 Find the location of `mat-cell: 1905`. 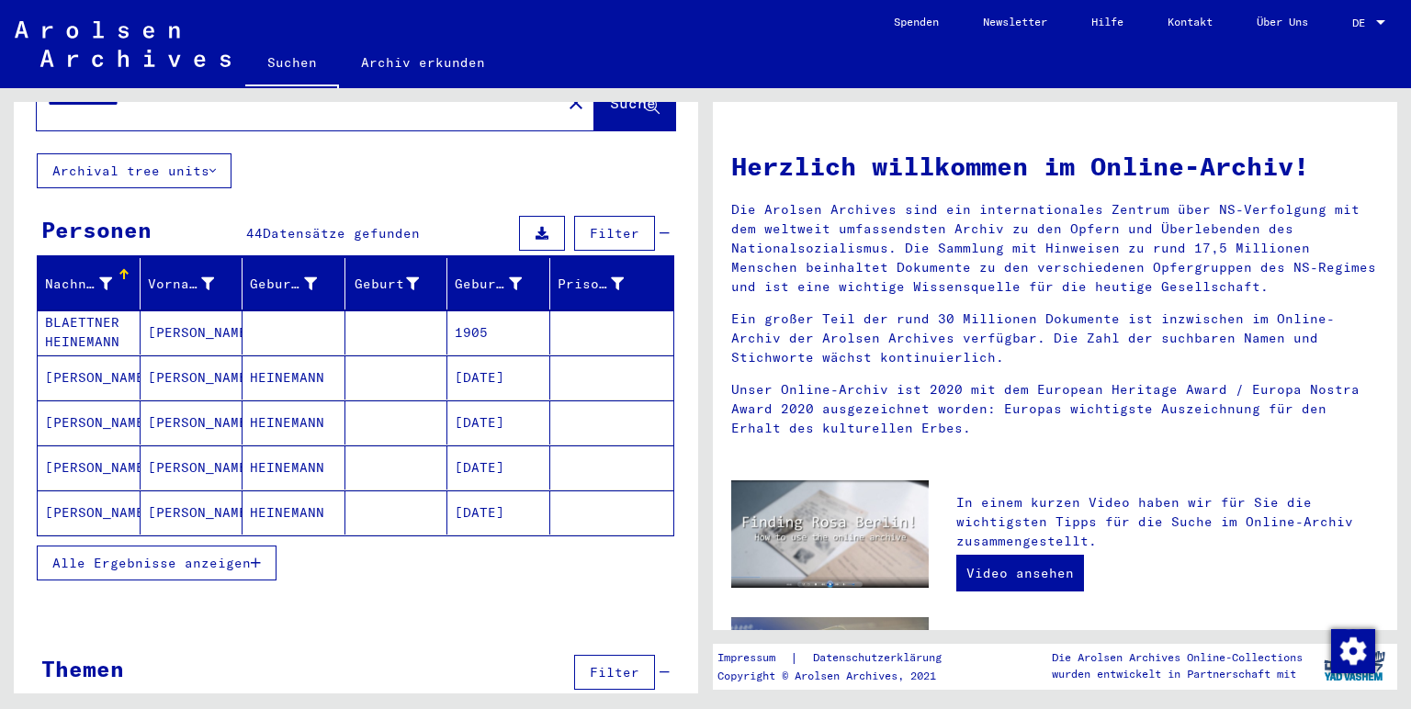

mat-cell: 1905 is located at coordinates (499, 333).